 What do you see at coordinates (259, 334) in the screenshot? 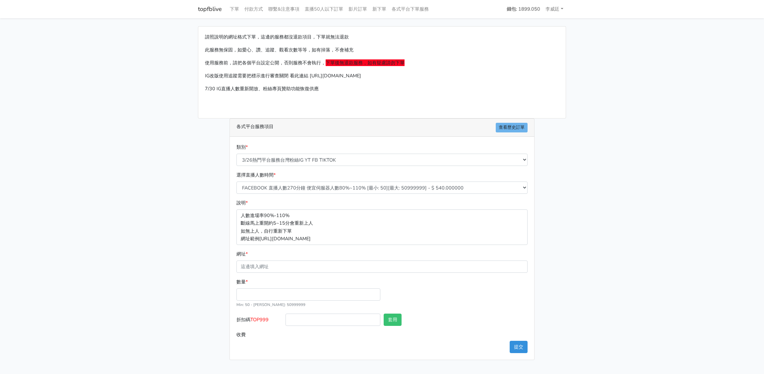
I see `label: 收費` at bounding box center [259, 334].